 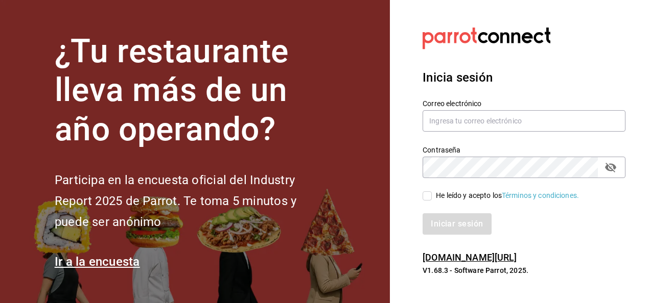 What do you see at coordinates (524, 103) in the screenshot?
I see `label: Correo electrónico` at bounding box center [524, 103].